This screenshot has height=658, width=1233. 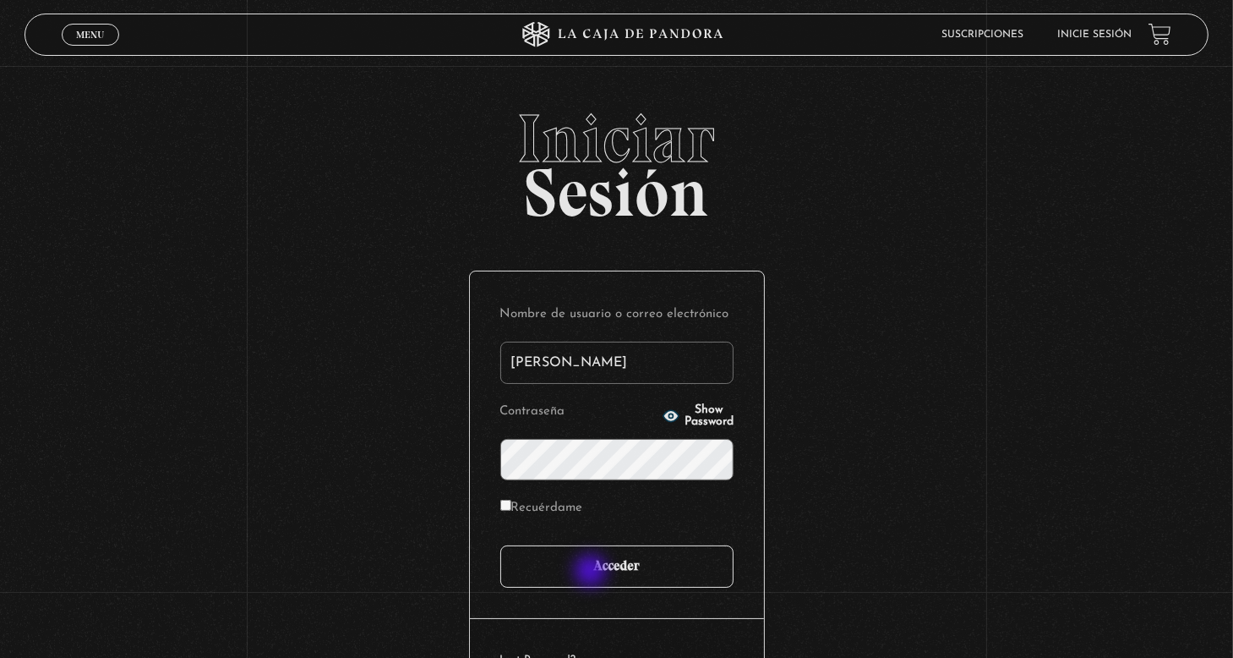 What do you see at coordinates (617, 314) in the screenshot?
I see `label: Nombre de usuario o correo electrónico` at bounding box center [617, 314].